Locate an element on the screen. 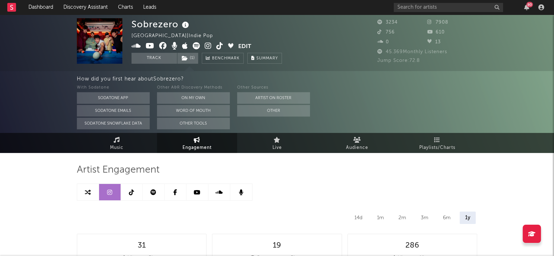 The height and width of the screenshot is (256, 554). span: Music is located at coordinates (117, 148).